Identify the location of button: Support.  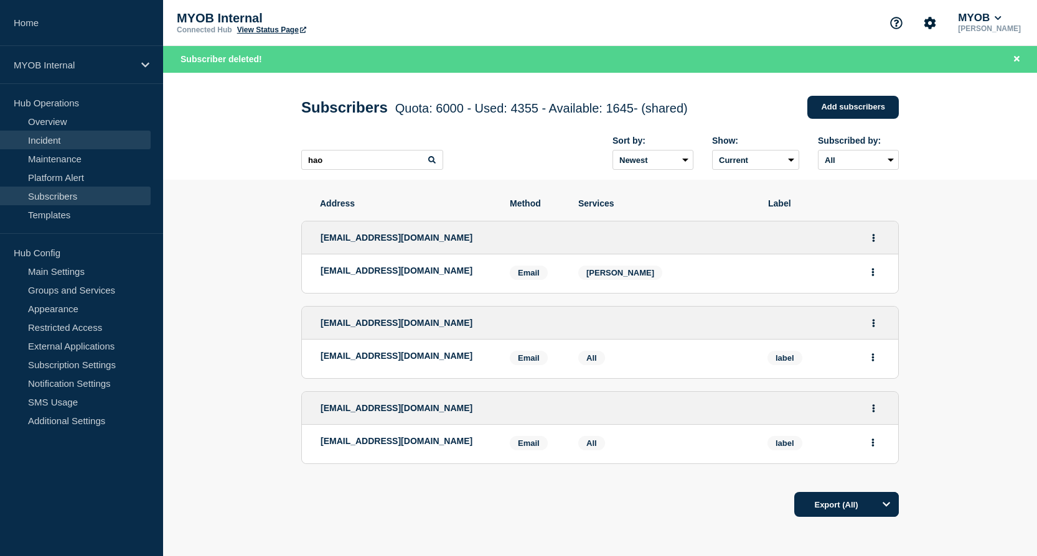
(896, 23).